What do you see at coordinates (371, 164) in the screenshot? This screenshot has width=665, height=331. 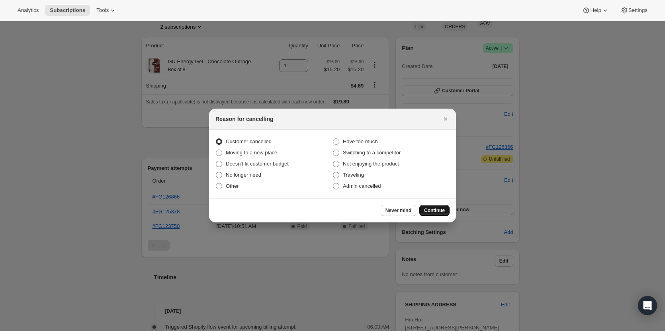 I see `span: Not enjoying the product` at bounding box center [371, 164].